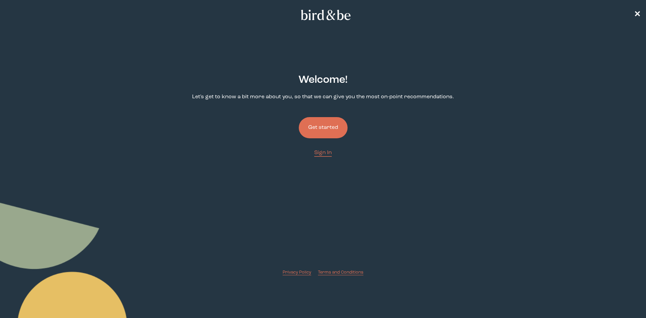  I want to click on span: Sign In, so click(323, 153).